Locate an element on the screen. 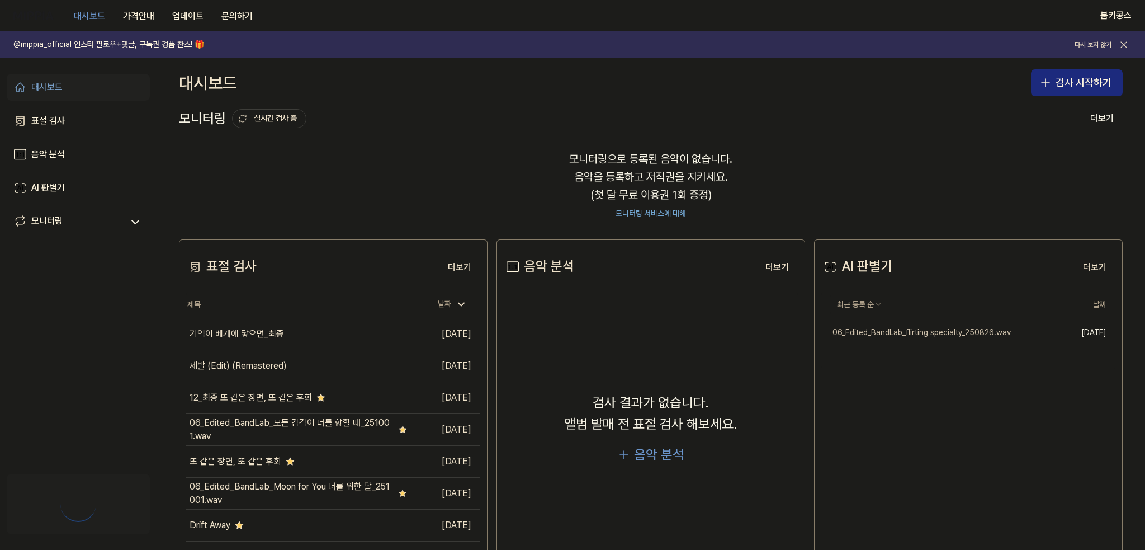 The height and width of the screenshot is (550, 1145). button: 실시간 검사 중 is located at coordinates (269, 119).